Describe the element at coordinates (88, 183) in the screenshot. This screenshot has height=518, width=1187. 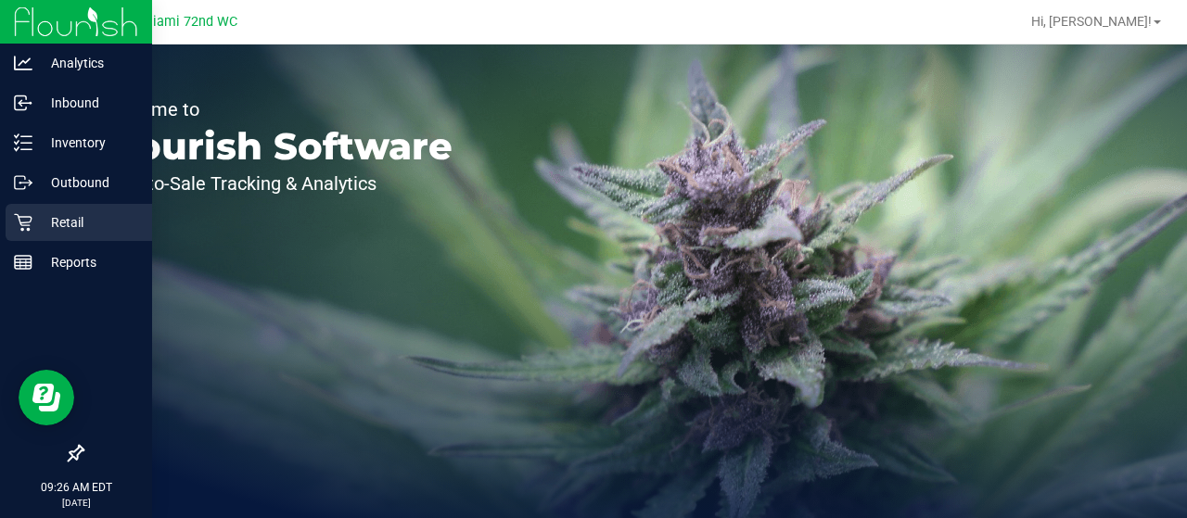
I see `p: Outbound` at that location.